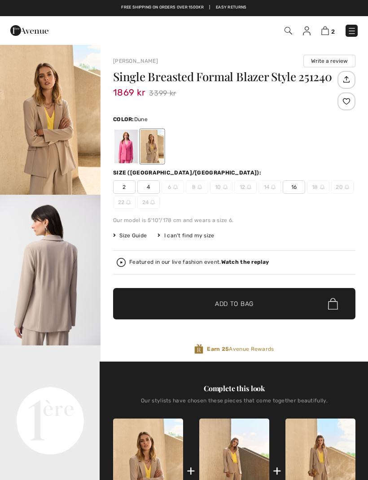  Describe the element at coordinates (124, 202) in the screenshot. I see `span: 22` at that location.